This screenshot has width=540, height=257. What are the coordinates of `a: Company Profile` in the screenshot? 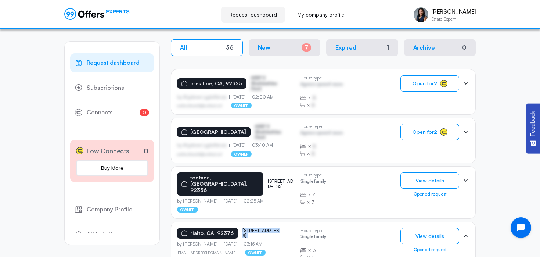 It's located at (112, 209).